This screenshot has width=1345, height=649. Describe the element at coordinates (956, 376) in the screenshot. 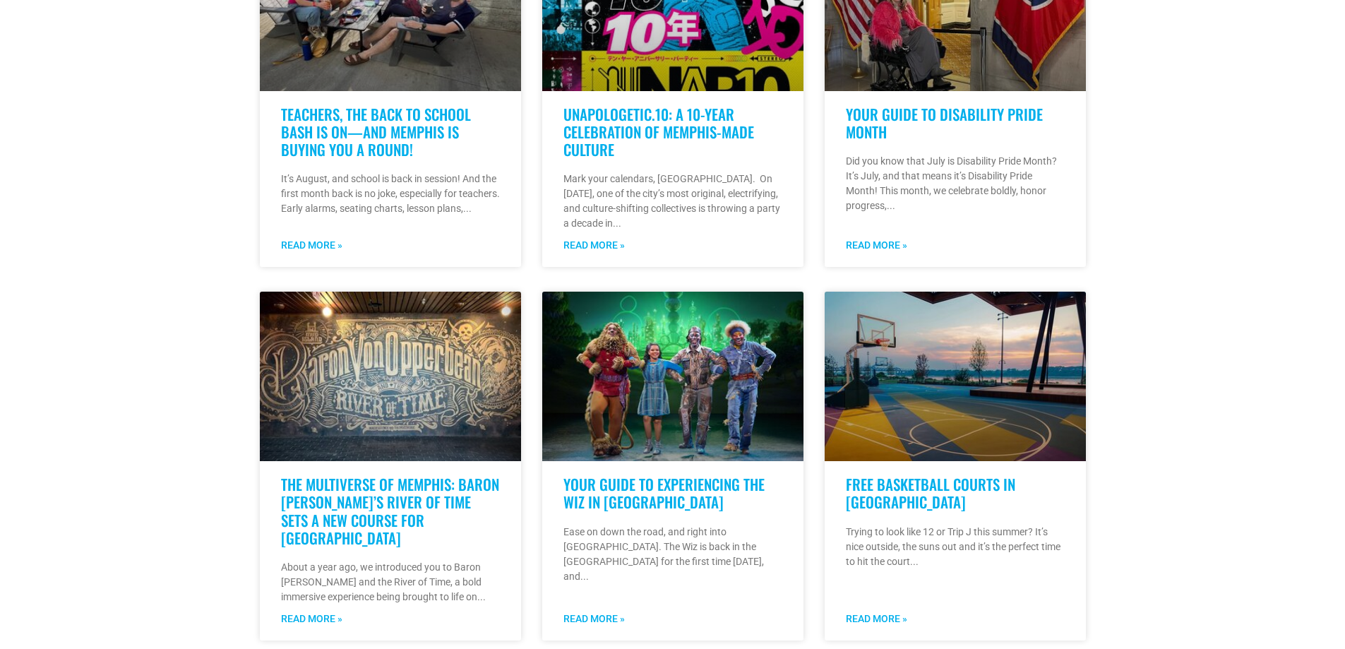

I see `a: Free outdoor basketball court with colorful geometric patterns inspired by Memphis design, situat...` at that location.